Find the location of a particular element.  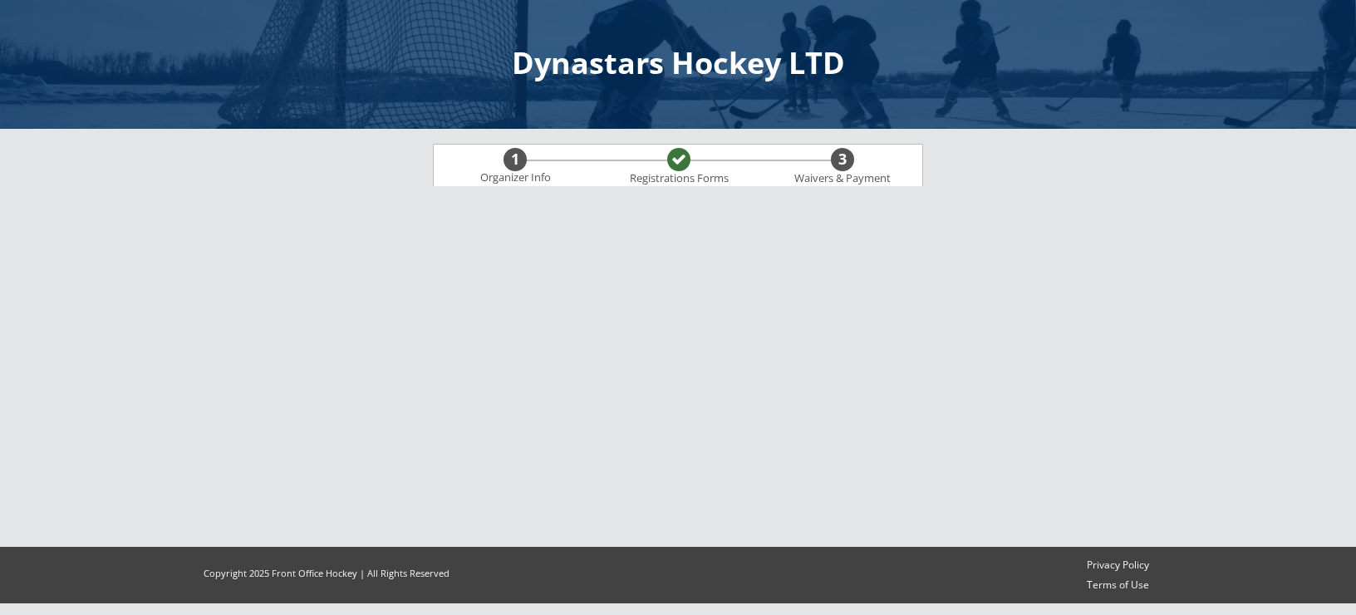

a: Terms of Use is located at coordinates (1117, 585).